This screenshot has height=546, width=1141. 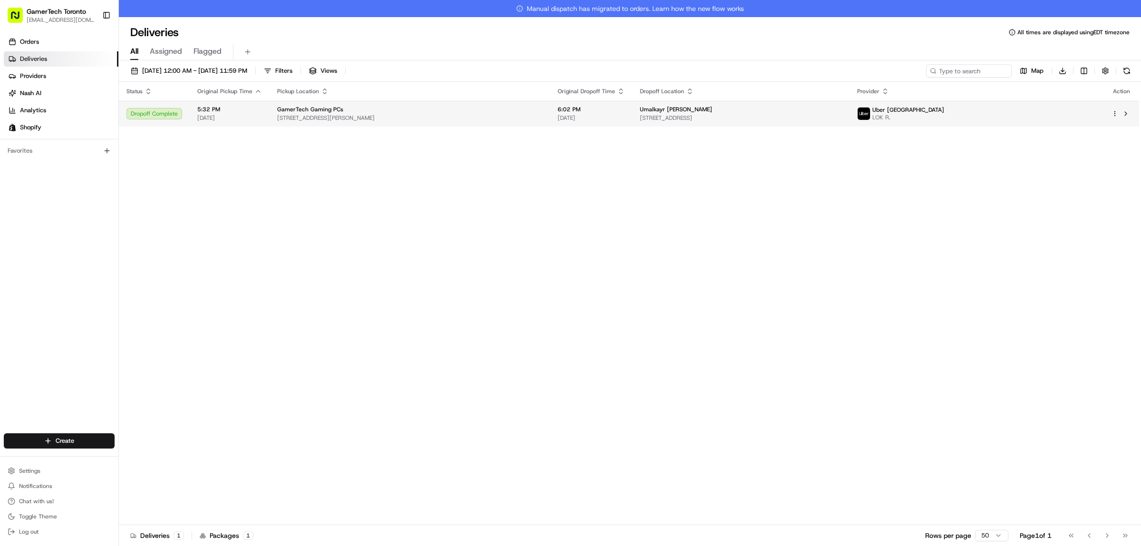 What do you see at coordinates (38, 517) in the screenshot?
I see `span: Toggle Theme` at bounding box center [38, 517].